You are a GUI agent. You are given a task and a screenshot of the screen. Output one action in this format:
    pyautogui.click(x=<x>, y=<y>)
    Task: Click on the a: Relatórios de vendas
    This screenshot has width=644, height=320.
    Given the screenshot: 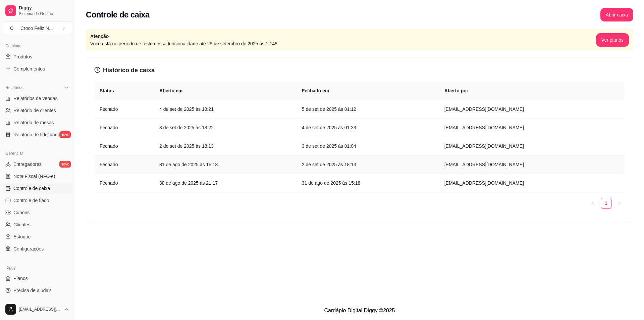 What is the action you would take?
    pyautogui.click(x=37, y=98)
    